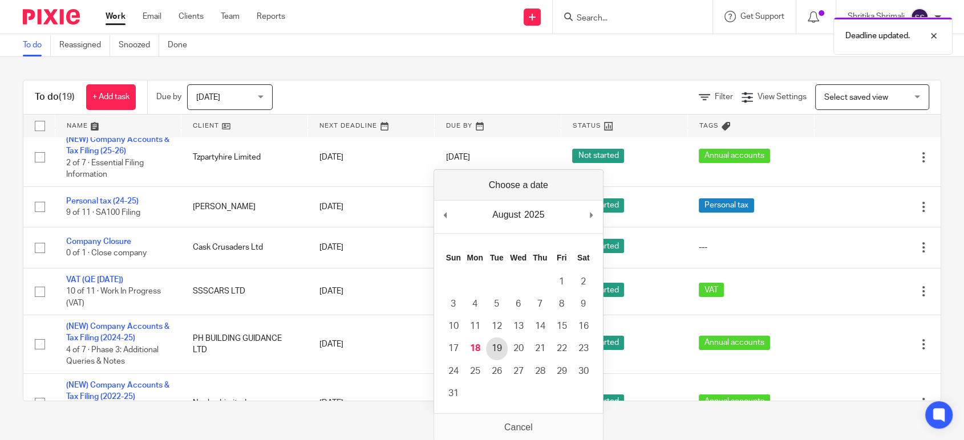 The image size is (964, 440). Describe the element at coordinates (518, 258) in the screenshot. I see `abbr: Wednesday` at that location.